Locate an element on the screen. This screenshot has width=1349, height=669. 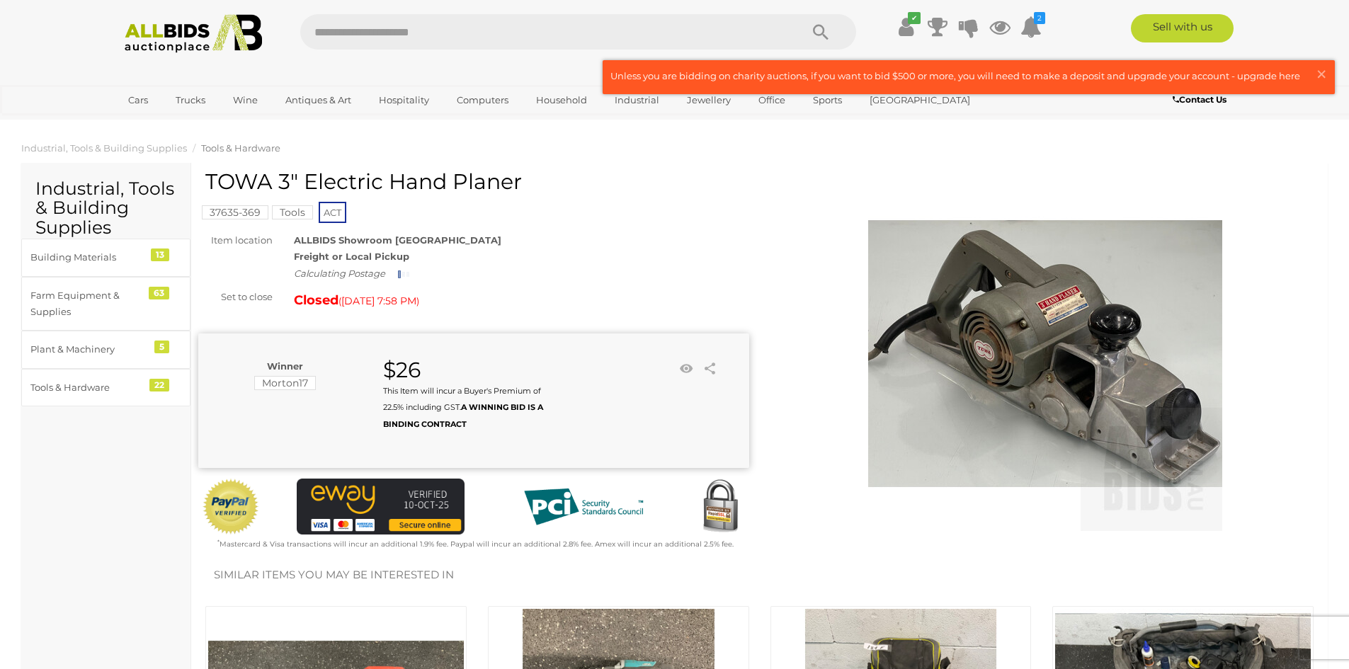
a: Computers is located at coordinates (482, 100).